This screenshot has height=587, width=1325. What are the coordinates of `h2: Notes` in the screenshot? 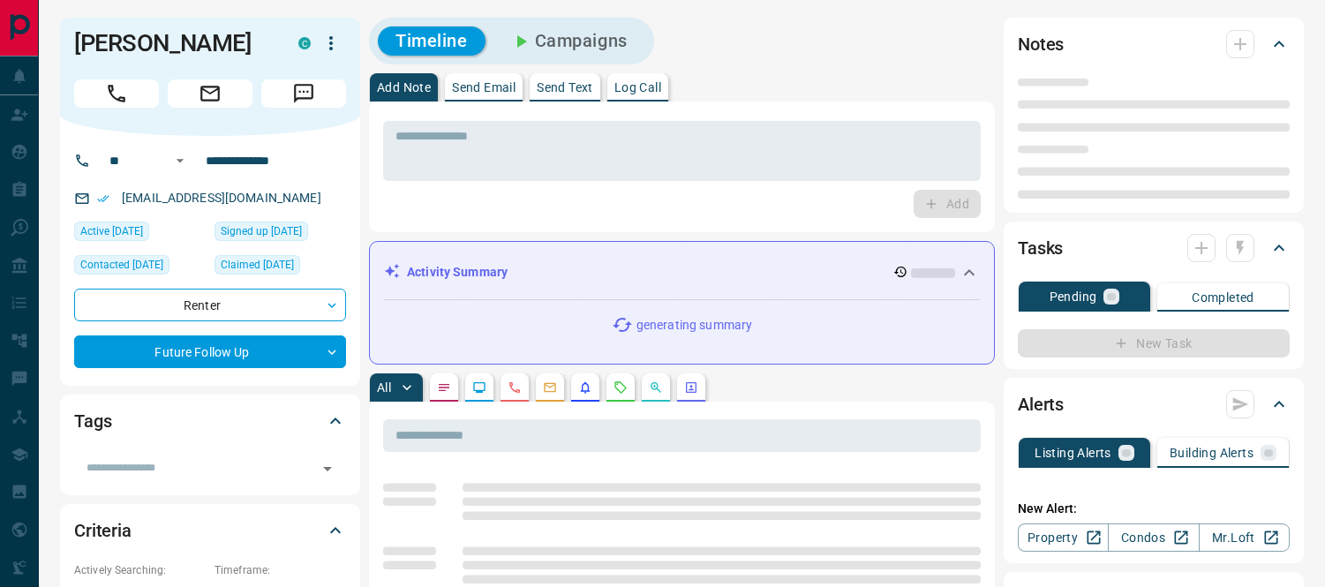 It's located at (1041, 44).